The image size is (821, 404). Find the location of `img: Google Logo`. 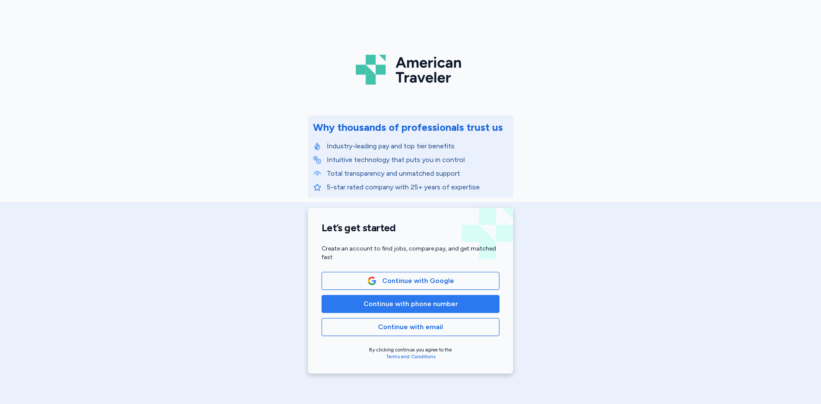

img: Google Logo is located at coordinates (372, 281).